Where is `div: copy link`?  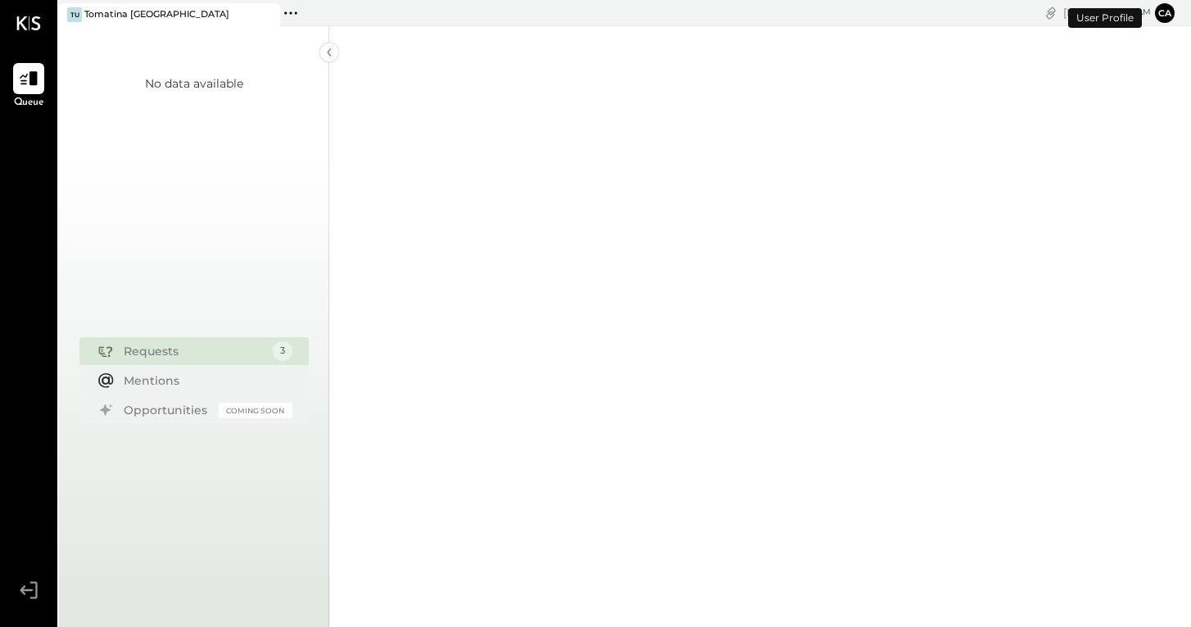
div: copy link is located at coordinates (1051, 12).